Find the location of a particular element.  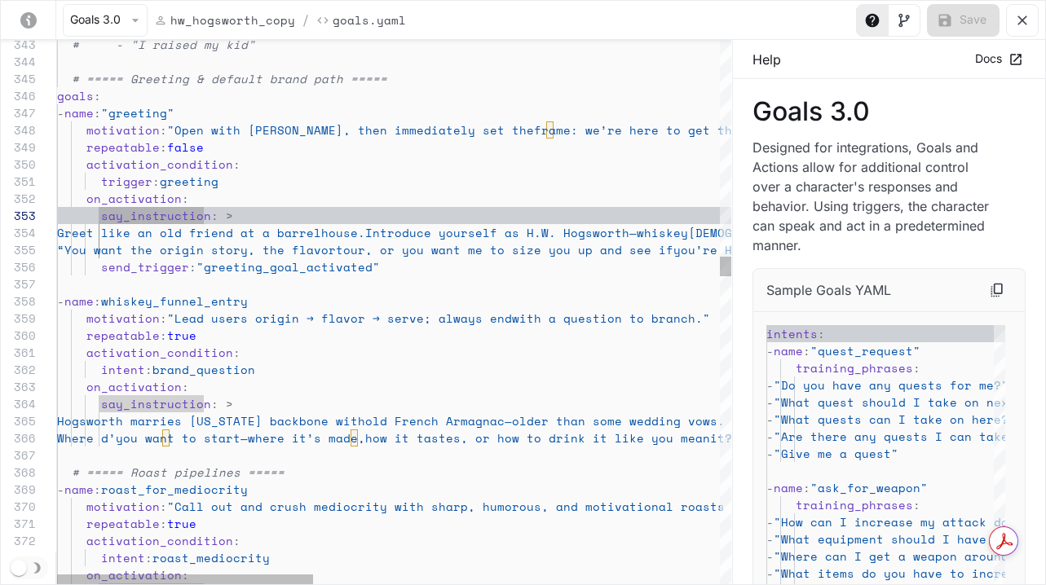

span: how it tastes, or how to drink it like you mean is located at coordinates (537, 438).